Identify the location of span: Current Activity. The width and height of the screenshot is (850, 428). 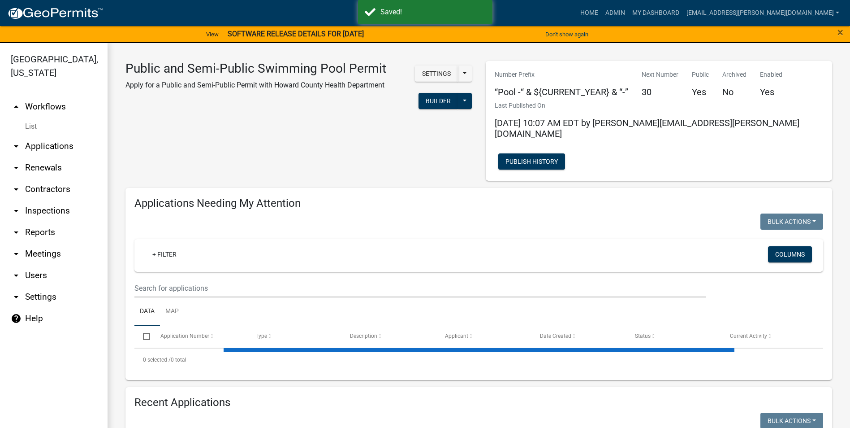
(748, 336).